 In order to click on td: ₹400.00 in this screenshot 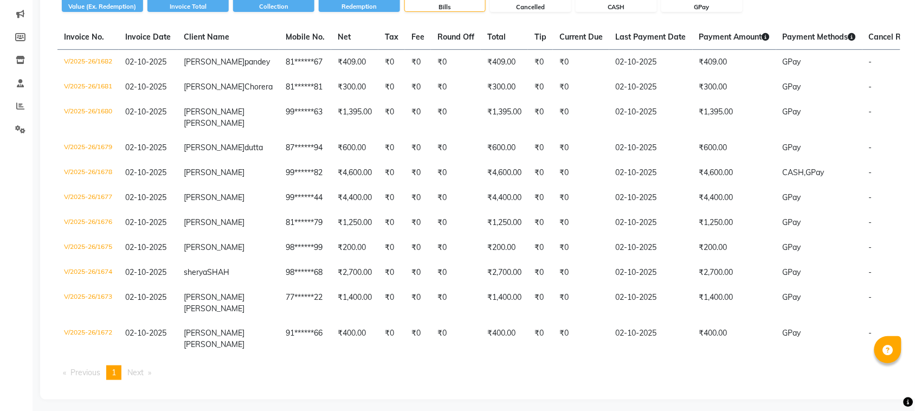, I will do `click(735, 339)`.